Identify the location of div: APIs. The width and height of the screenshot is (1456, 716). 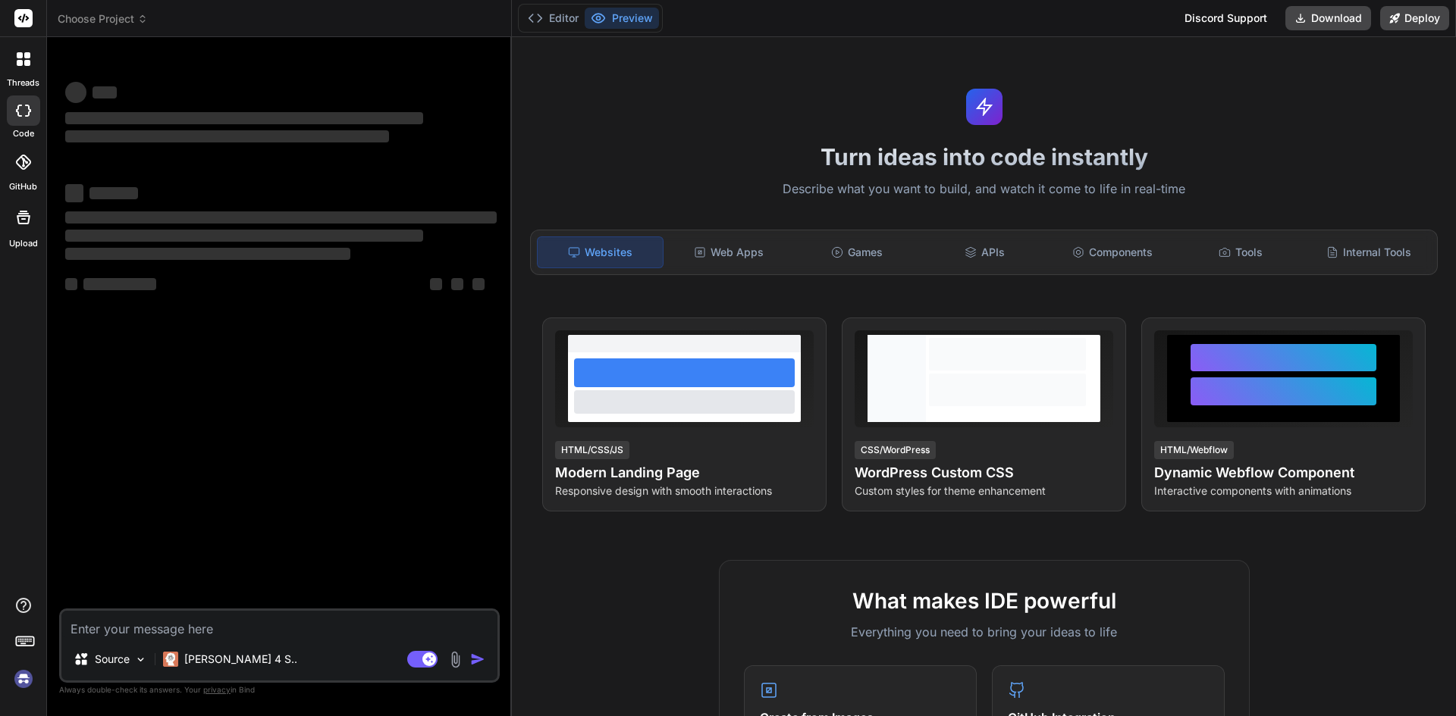
(984, 252).